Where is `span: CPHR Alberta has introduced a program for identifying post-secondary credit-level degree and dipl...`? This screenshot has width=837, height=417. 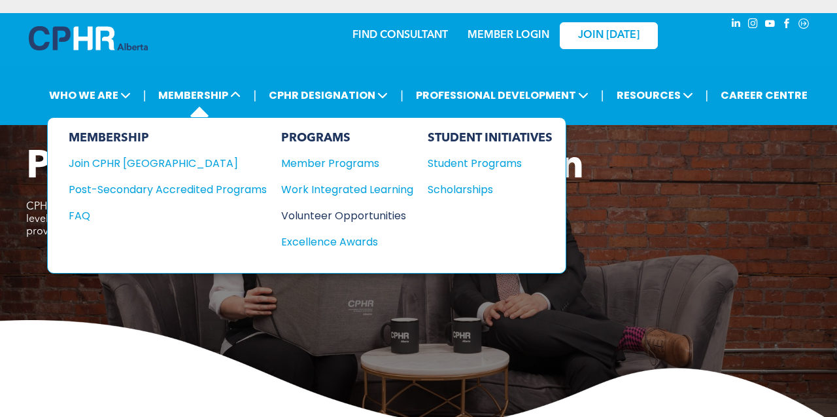 span: CPHR Alberta has introduced a program for identifying post-secondary credit-level degree and dipl... is located at coordinates (212, 219).